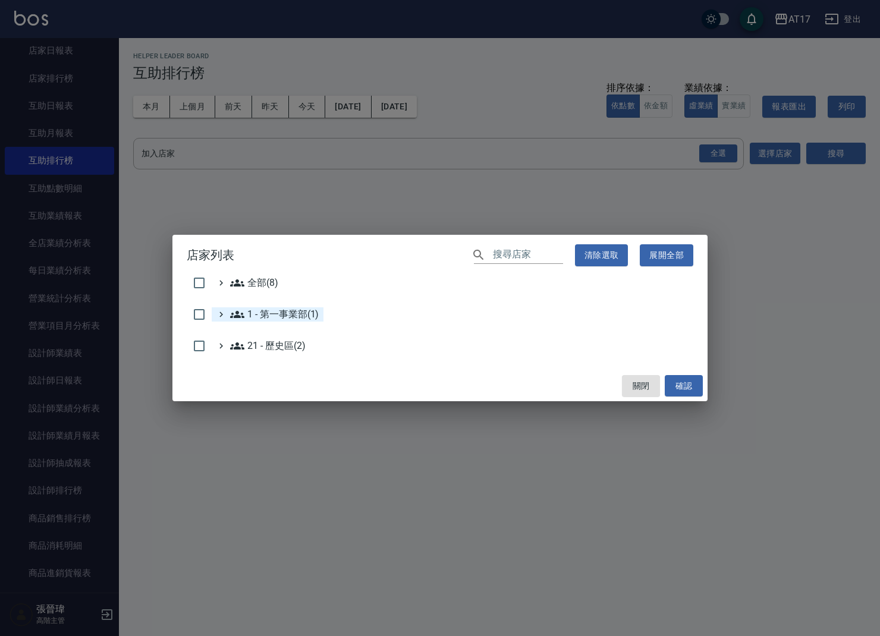 The image size is (880, 636). What do you see at coordinates (268, 346) in the screenshot?
I see `span: 21 - 歷史區(2)` at bounding box center [268, 346].